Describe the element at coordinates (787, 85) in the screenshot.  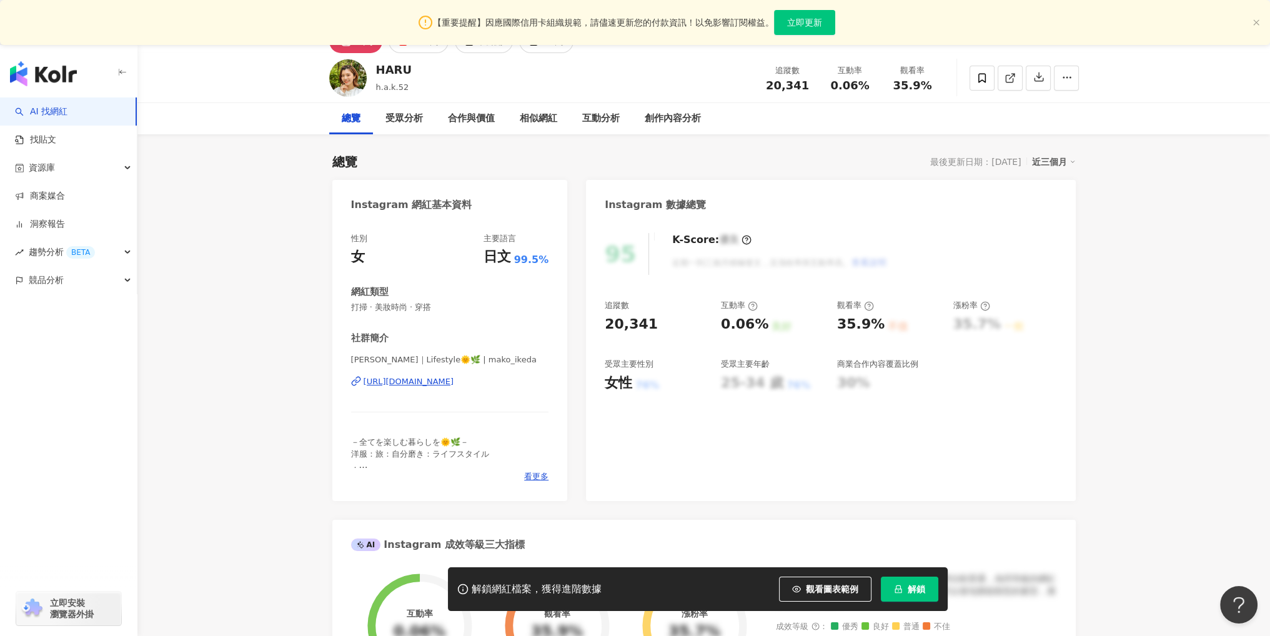
I see `span: 20,341` at that location.